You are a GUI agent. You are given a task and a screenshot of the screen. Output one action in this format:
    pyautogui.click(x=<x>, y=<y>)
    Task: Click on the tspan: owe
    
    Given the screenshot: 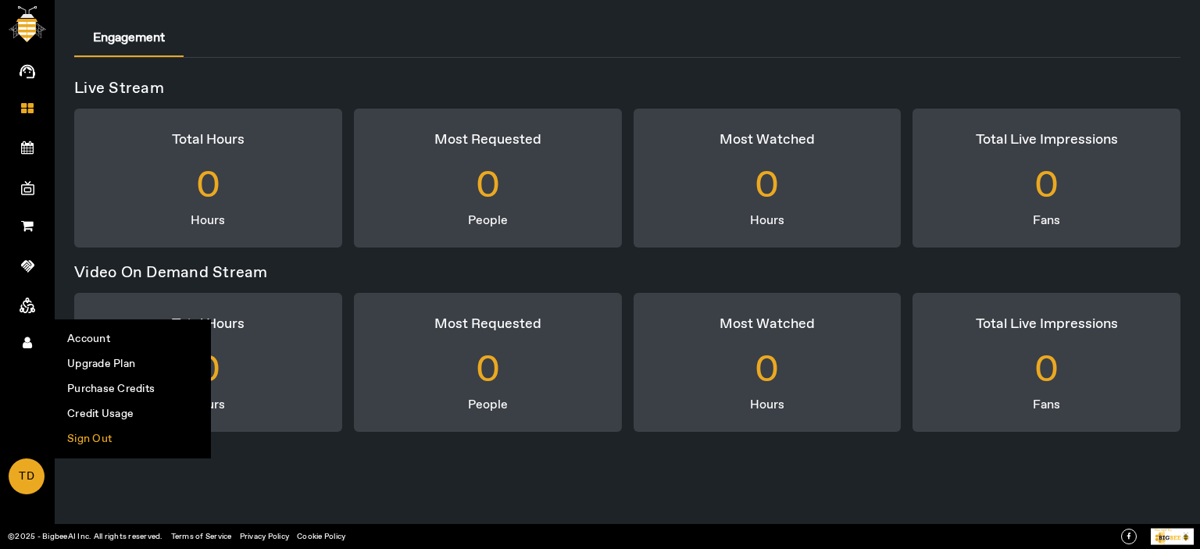 What is the action you would take?
    pyautogui.click(x=1160, y=530)
    